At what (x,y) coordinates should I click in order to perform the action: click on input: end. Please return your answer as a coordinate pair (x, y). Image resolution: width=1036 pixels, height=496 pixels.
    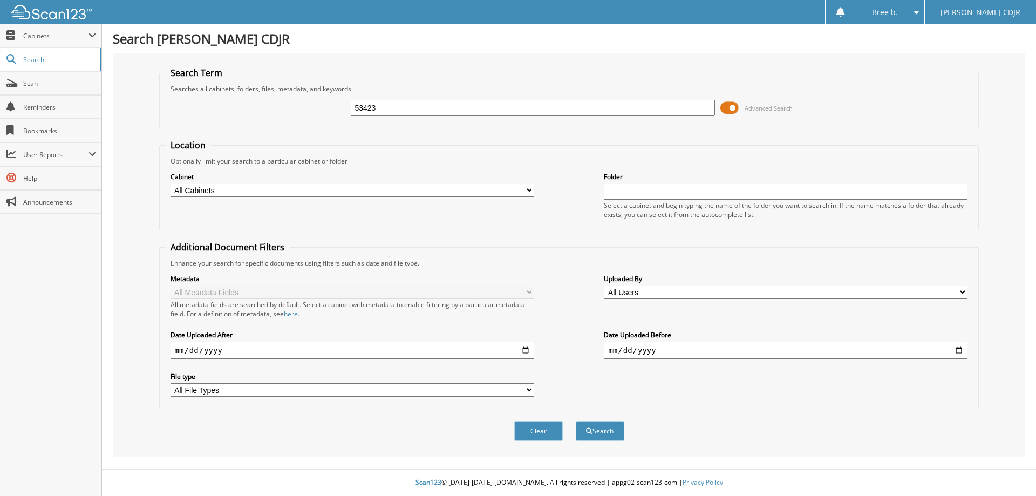
    Looking at the image, I should click on (786, 350).